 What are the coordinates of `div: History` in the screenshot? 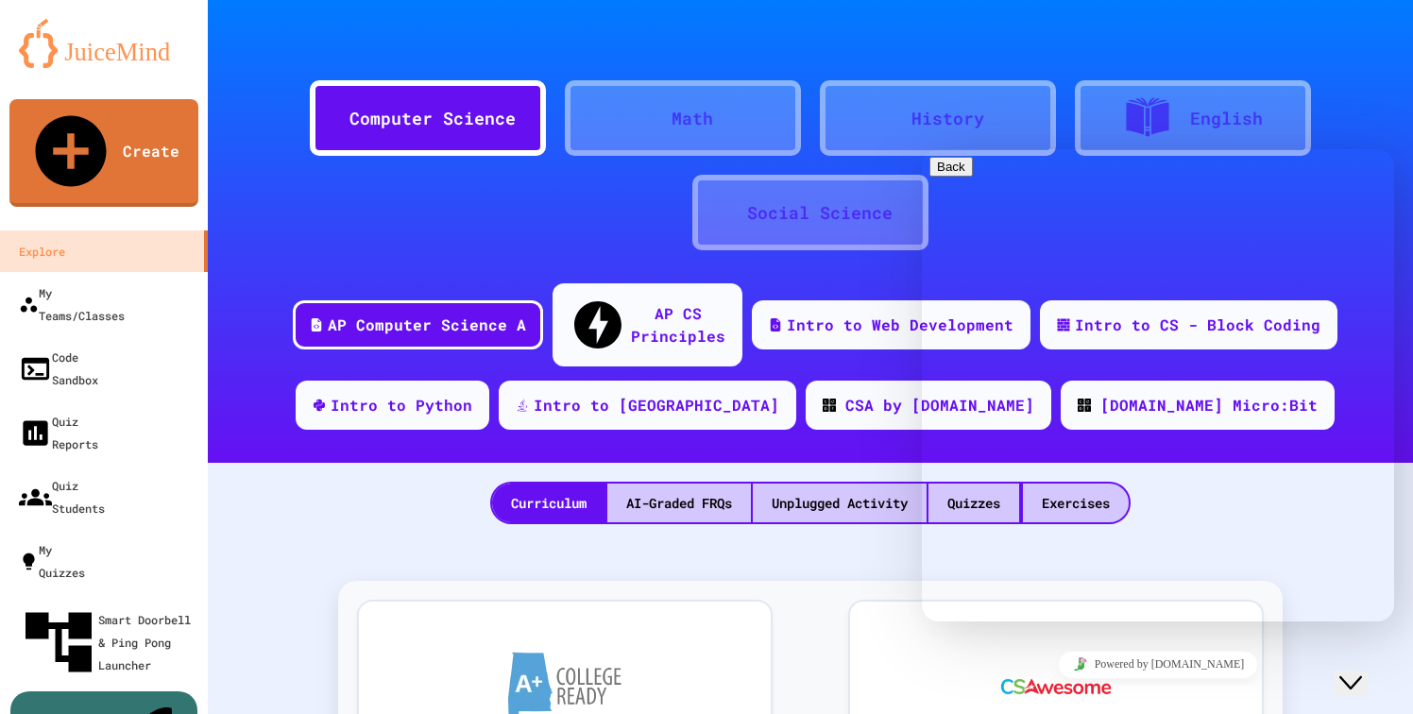 It's located at (947, 118).